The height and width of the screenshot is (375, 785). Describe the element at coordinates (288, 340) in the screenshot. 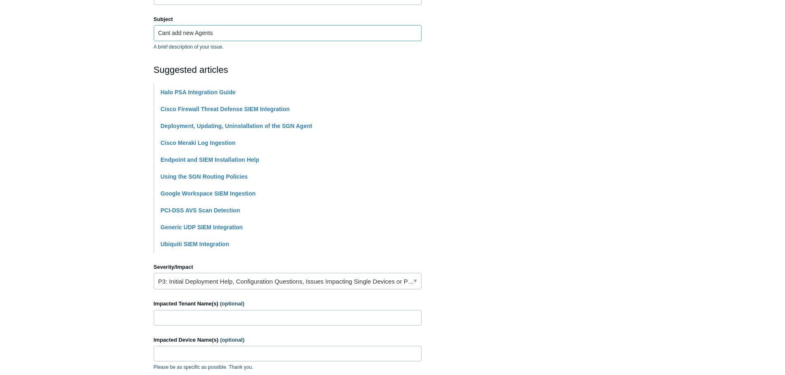

I see `label: Impacted Device Name(s)` at that location.